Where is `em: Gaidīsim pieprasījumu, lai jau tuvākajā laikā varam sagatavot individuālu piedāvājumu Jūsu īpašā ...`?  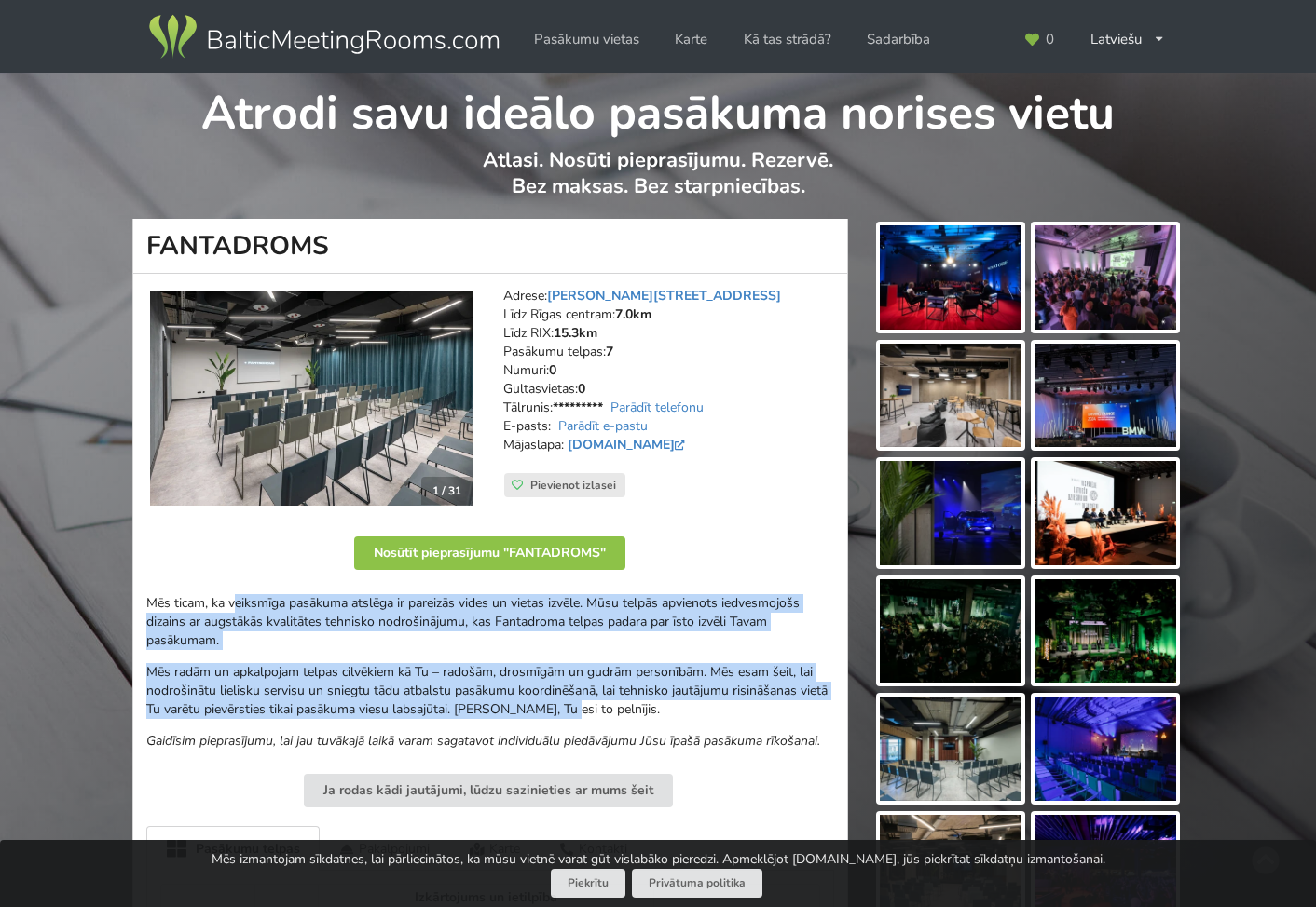 em: Gaidīsim pieprasījumu, lai jau tuvākajā laikā varam sagatavot individuālu piedāvājumu Jūsu īpašā ... is located at coordinates (483, 741).